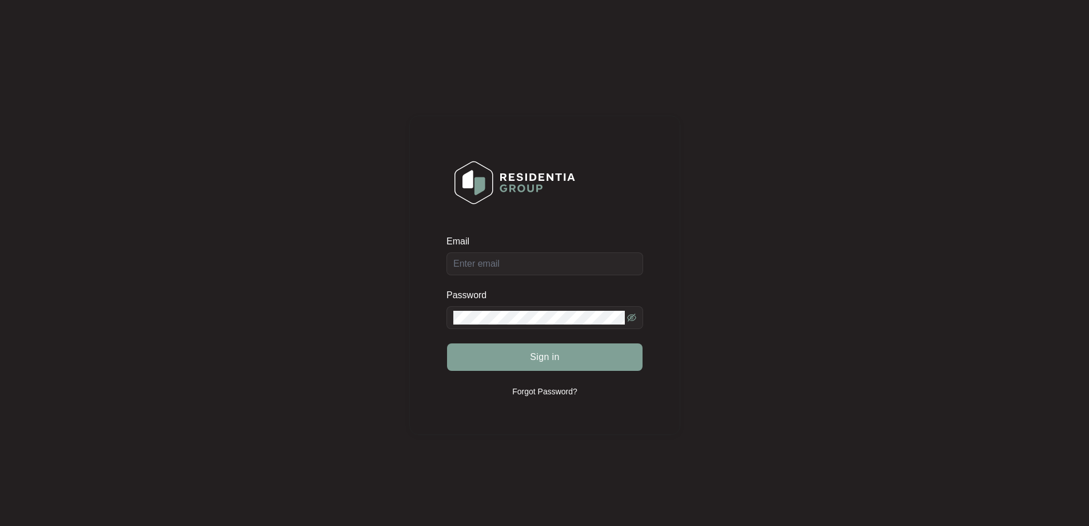 This screenshot has width=1089, height=526. What do you see at coordinates (632, 317) in the screenshot?
I see `span: eye-invisible` at bounding box center [632, 317].